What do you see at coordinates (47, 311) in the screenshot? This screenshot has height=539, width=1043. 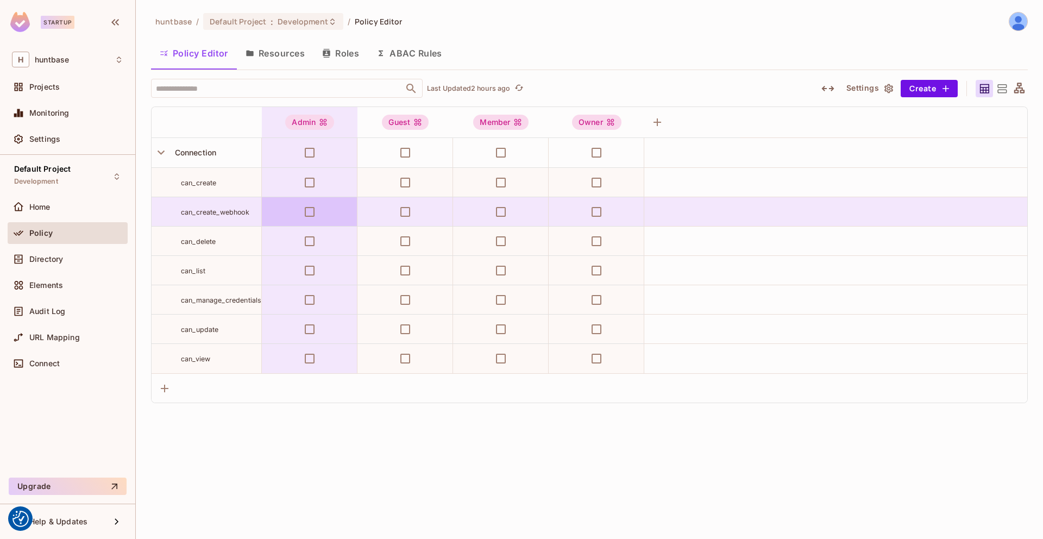 I see `span: Audit Log` at bounding box center [47, 311].